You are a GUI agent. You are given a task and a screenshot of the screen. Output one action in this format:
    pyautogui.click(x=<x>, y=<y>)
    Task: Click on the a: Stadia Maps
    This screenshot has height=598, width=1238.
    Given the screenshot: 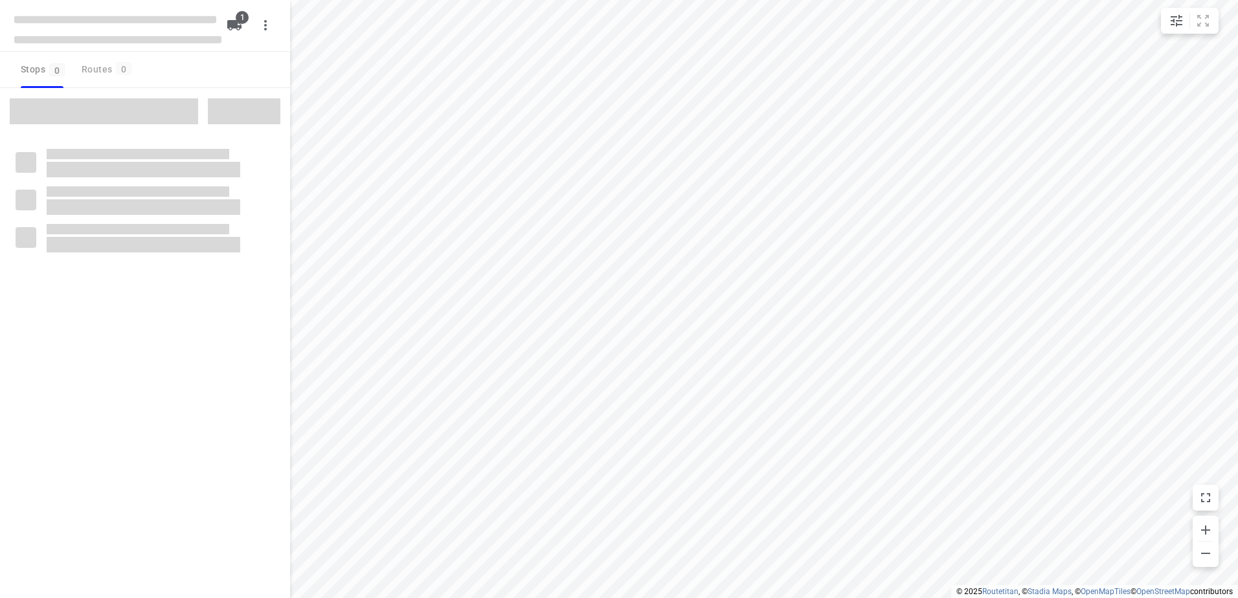 What is the action you would take?
    pyautogui.click(x=1049, y=592)
    